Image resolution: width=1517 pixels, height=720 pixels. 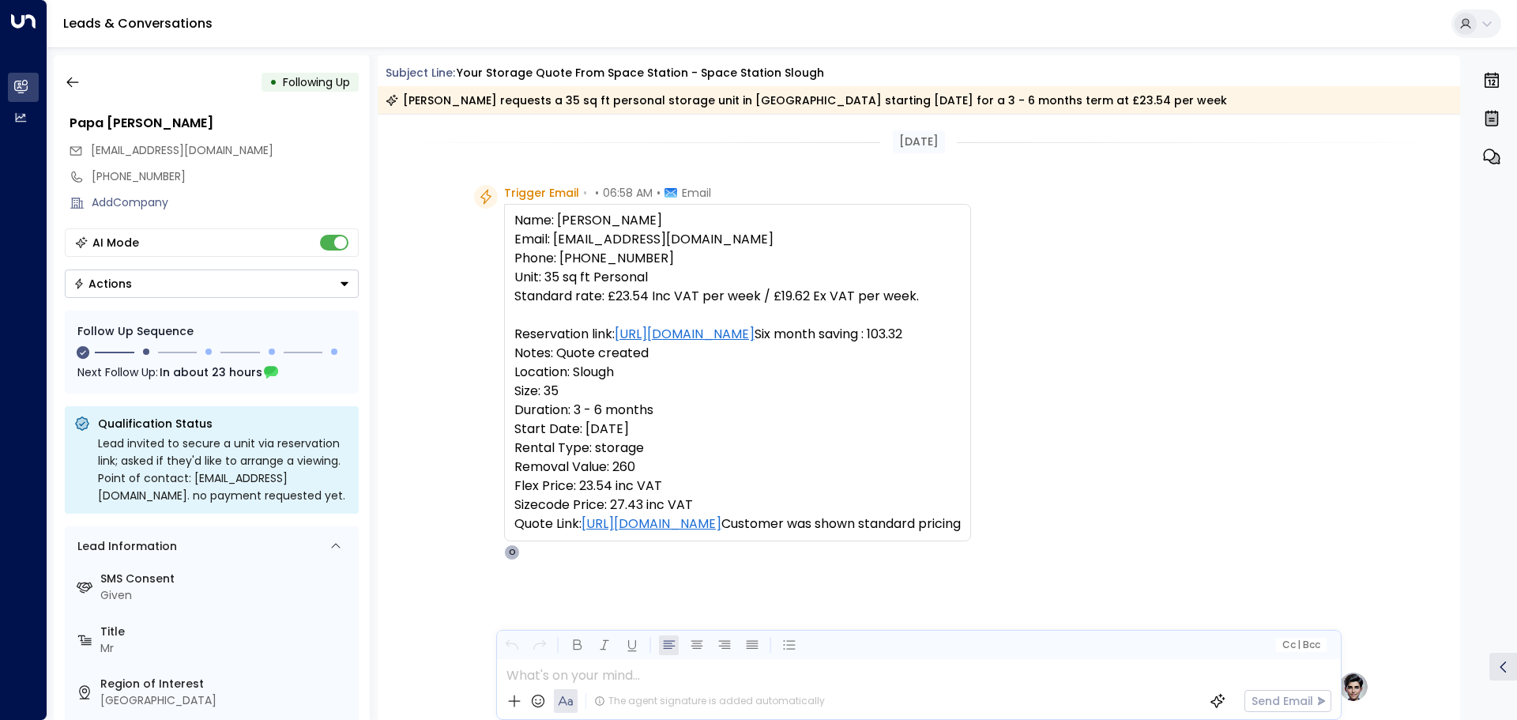 What do you see at coordinates (115, 243) in the screenshot?
I see `div: AI Mode` at bounding box center [115, 243].